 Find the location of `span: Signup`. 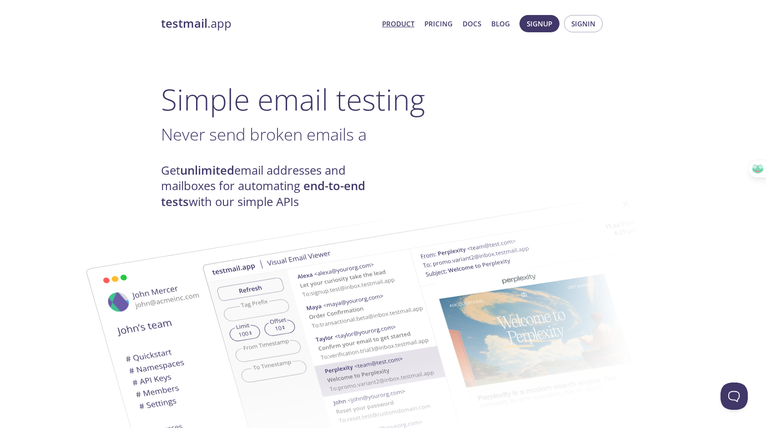

span: Signup is located at coordinates (539, 24).